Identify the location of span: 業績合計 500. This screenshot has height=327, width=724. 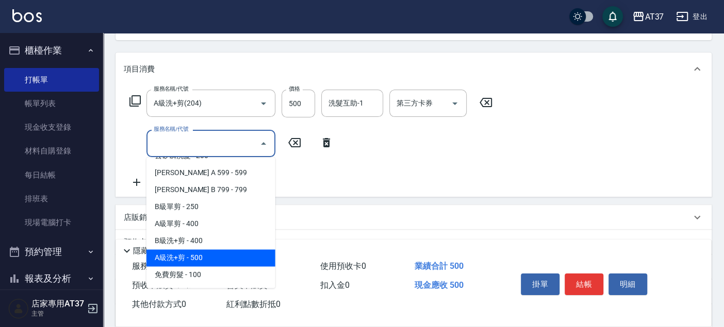
(439, 266).